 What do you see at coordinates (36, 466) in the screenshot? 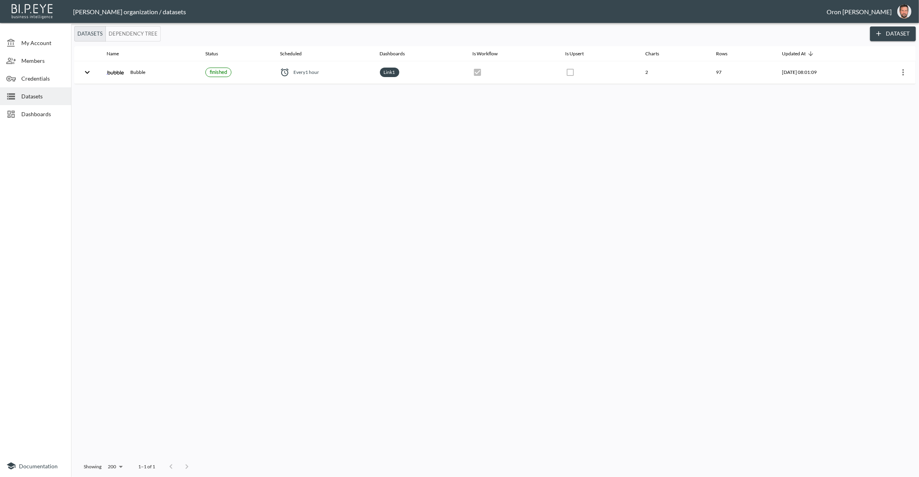
I see `a: Documentation` at bounding box center [36, 466].